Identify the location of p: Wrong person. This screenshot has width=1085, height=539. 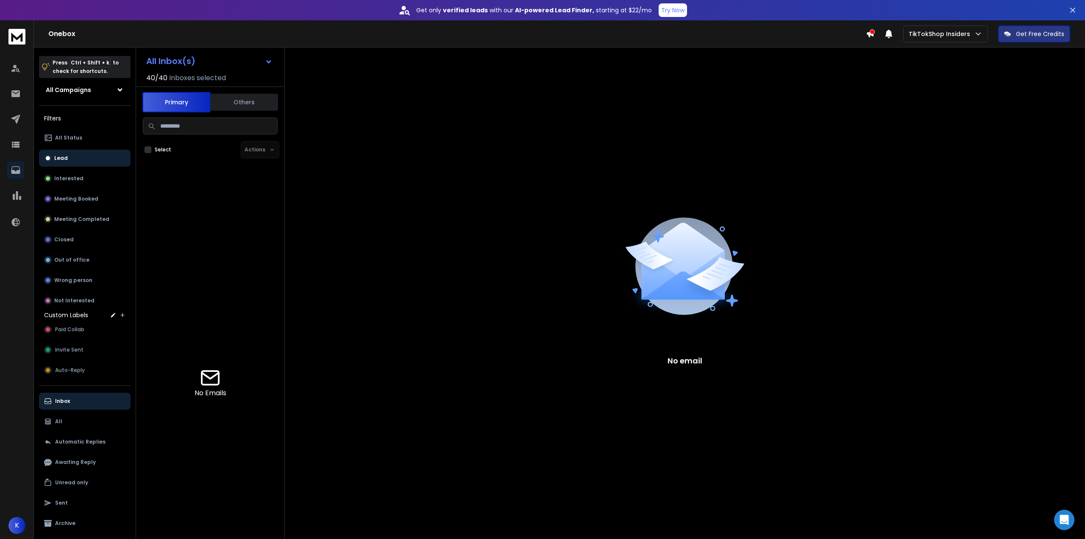
(73, 280).